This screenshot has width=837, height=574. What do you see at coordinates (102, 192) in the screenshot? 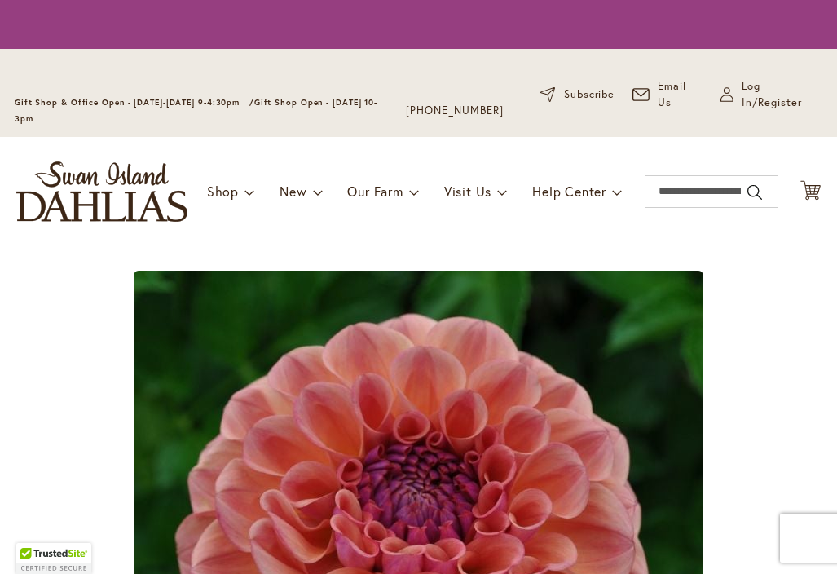
I see `a: store logo` at bounding box center [102, 192].